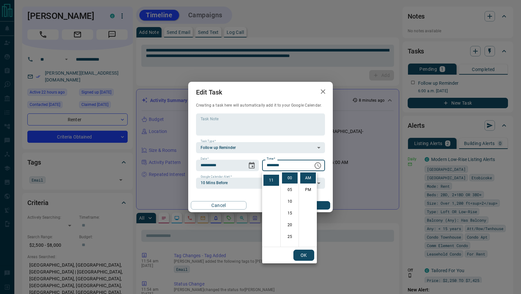 The height and width of the screenshot is (294, 521). What do you see at coordinates (208, 141) in the screenshot?
I see `label: Task Type` at bounding box center [208, 141].